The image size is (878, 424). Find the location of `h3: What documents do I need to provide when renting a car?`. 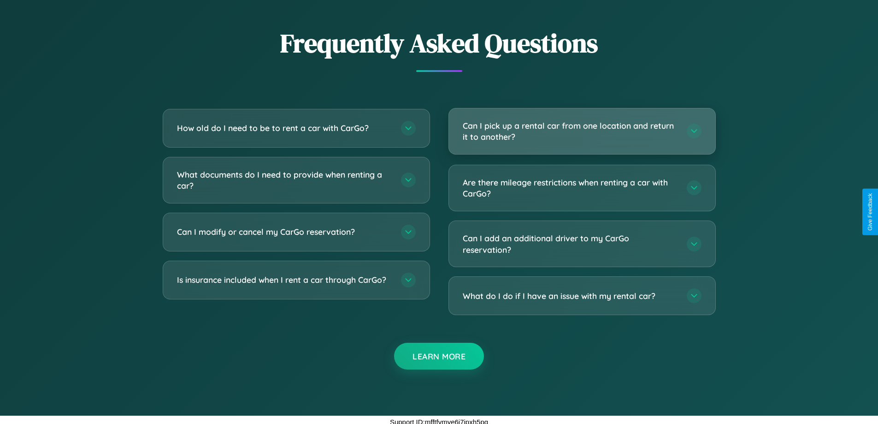

h3: What documents do I need to provide when renting a car? is located at coordinates (284, 180).